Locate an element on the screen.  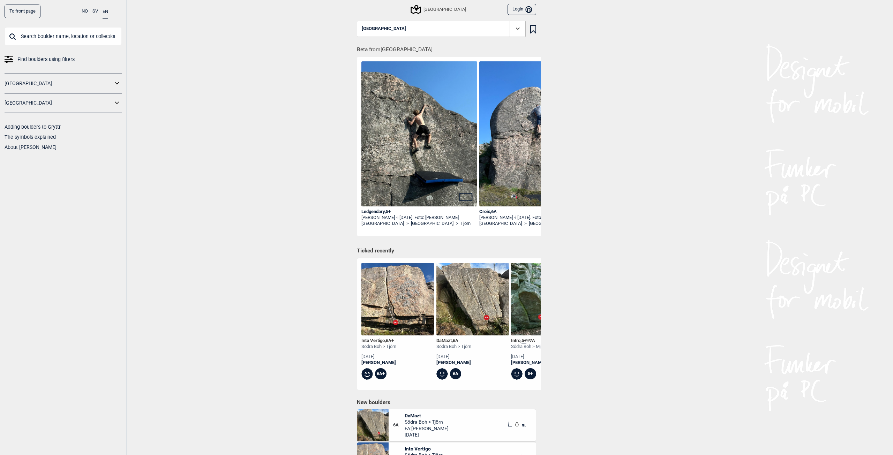
div: Ledgendary , 5+ is located at coordinates (419, 212).